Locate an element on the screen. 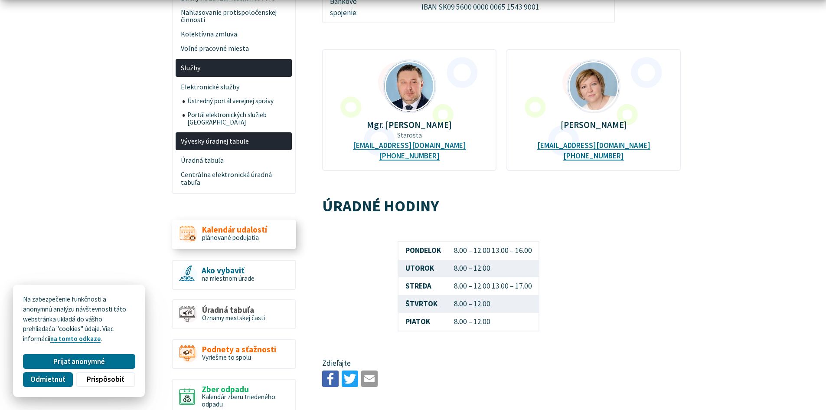  p: Na zabezpečenie funkčnosti a anonymnú analýzu návštevnosti táto webstránka ukladá do vášho prehli... is located at coordinates (79, 319).